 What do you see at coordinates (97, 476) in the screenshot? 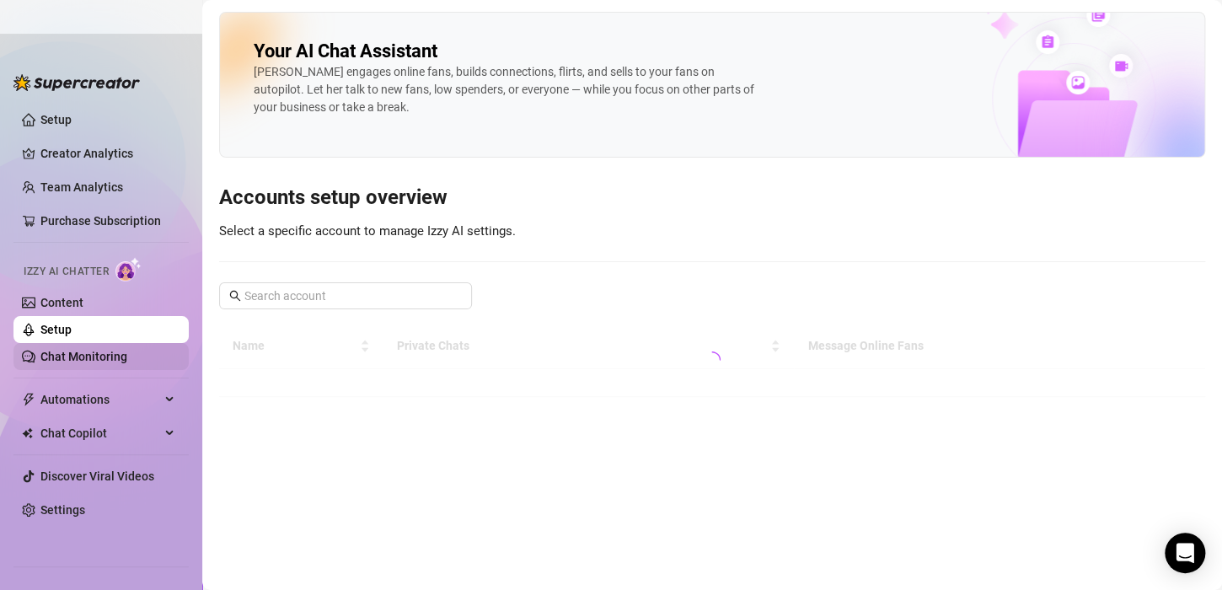
I see `a: Discover Viral Videos` at bounding box center [97, 476].